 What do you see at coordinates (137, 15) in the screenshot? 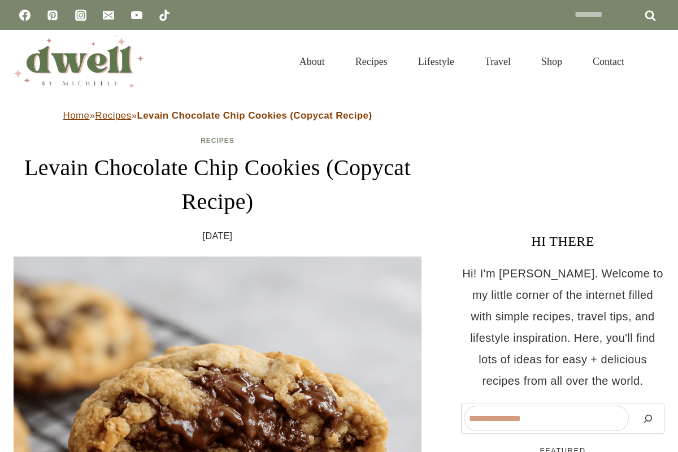
I see `a: YouTube` at bounding box center [137, 15].